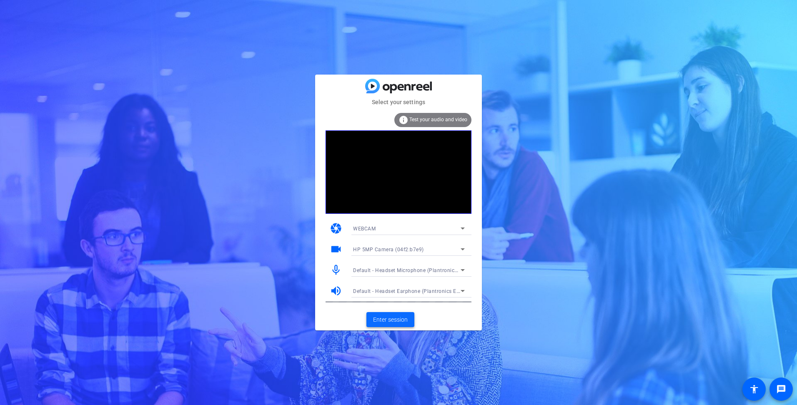 The height and width of the screenshot is (405, 797). I want to click on span: Test your audio and video, so click(438, 120).